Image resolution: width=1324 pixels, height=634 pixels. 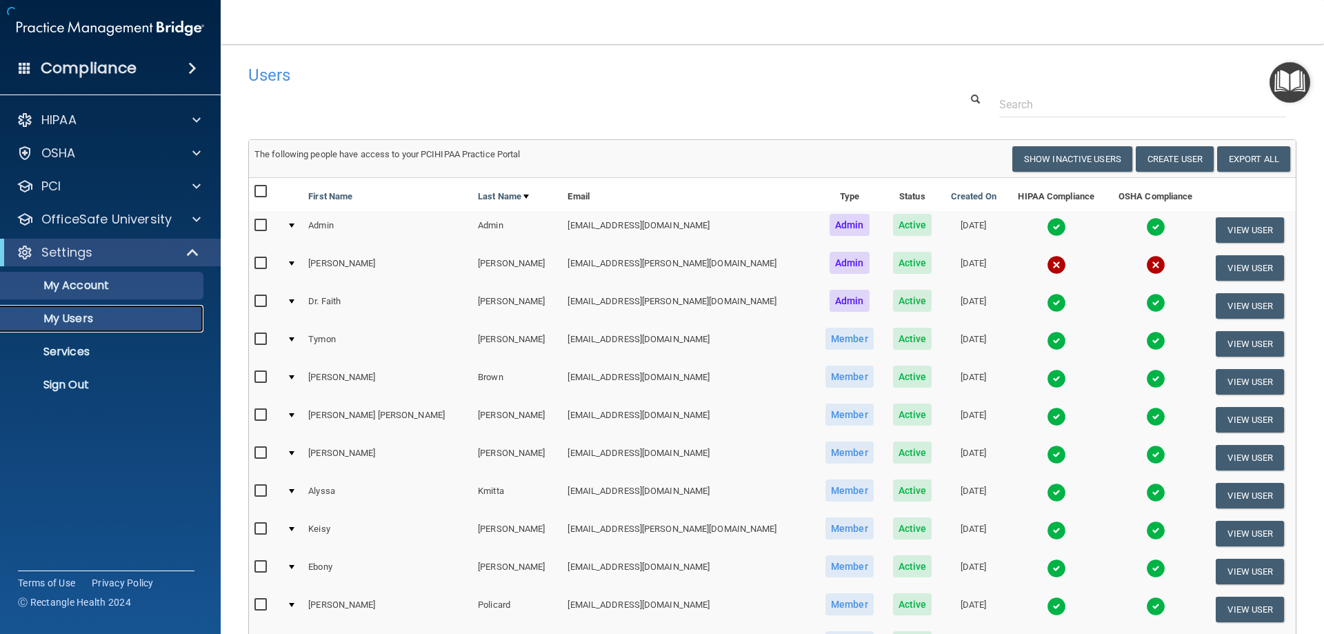 What do you see at coordinates (88, 68) in the screenshot?
I see `h4: Compliance` at bounding box center [88, 68].